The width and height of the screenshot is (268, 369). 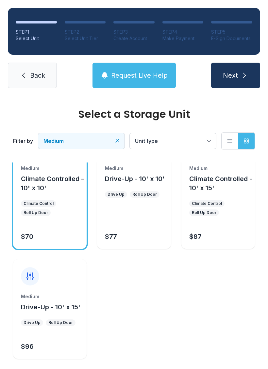 I want to click on button: Drive-Up - 10' x 10', so click(x=135, y=179).